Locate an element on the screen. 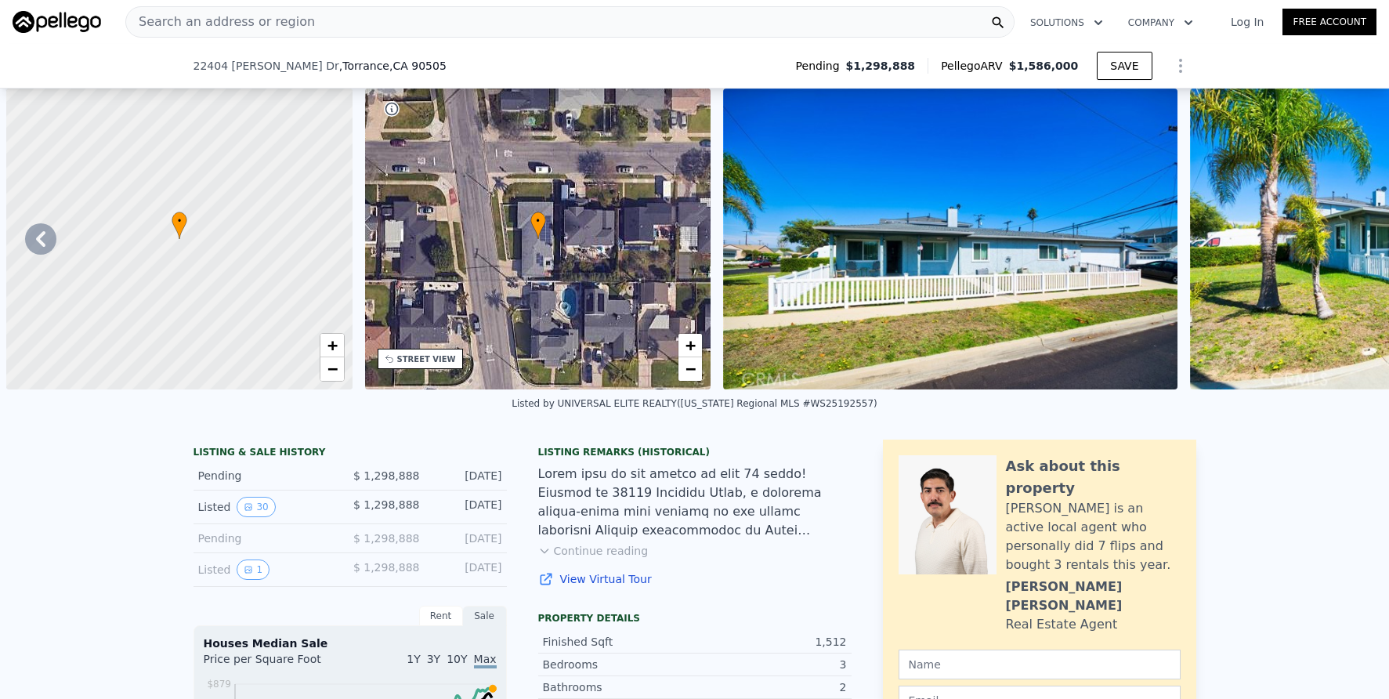  div: Price per Square Foot is located at coordinates (277, 664).